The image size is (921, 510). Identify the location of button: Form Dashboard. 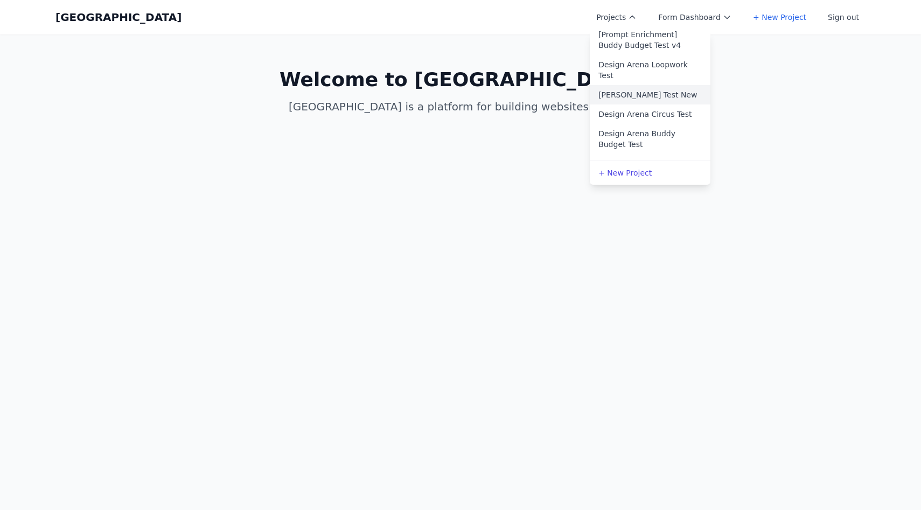
(695, 17).